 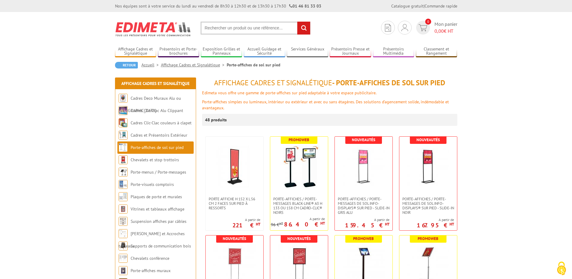 I want to click on a: Retour, so click(x=126, y=65).